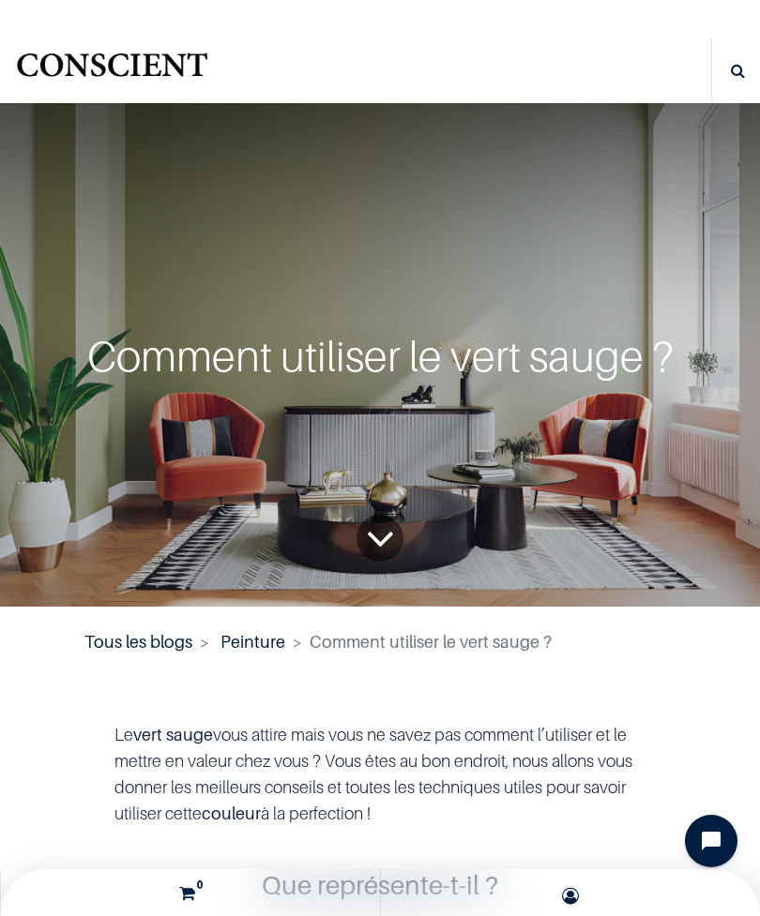  What do you see at coordinates (252, 642) in the screenshot?
I see `a: Peinture` at bounding box center [252, 642].